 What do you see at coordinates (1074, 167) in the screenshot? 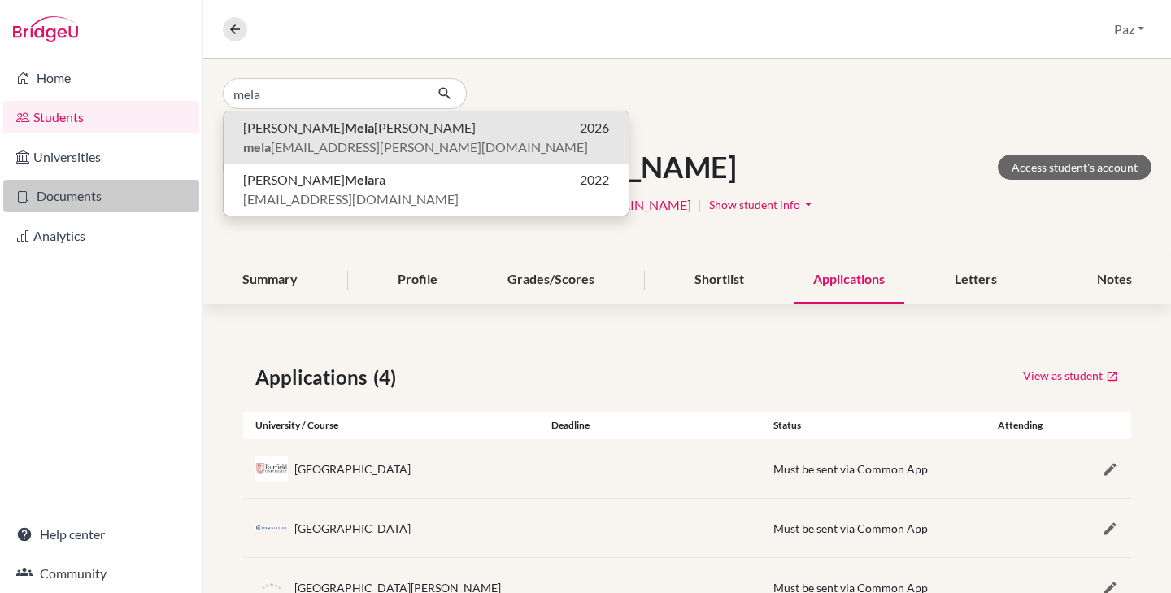
I see `a: Access student's account` at bounding box center [1074, 167].